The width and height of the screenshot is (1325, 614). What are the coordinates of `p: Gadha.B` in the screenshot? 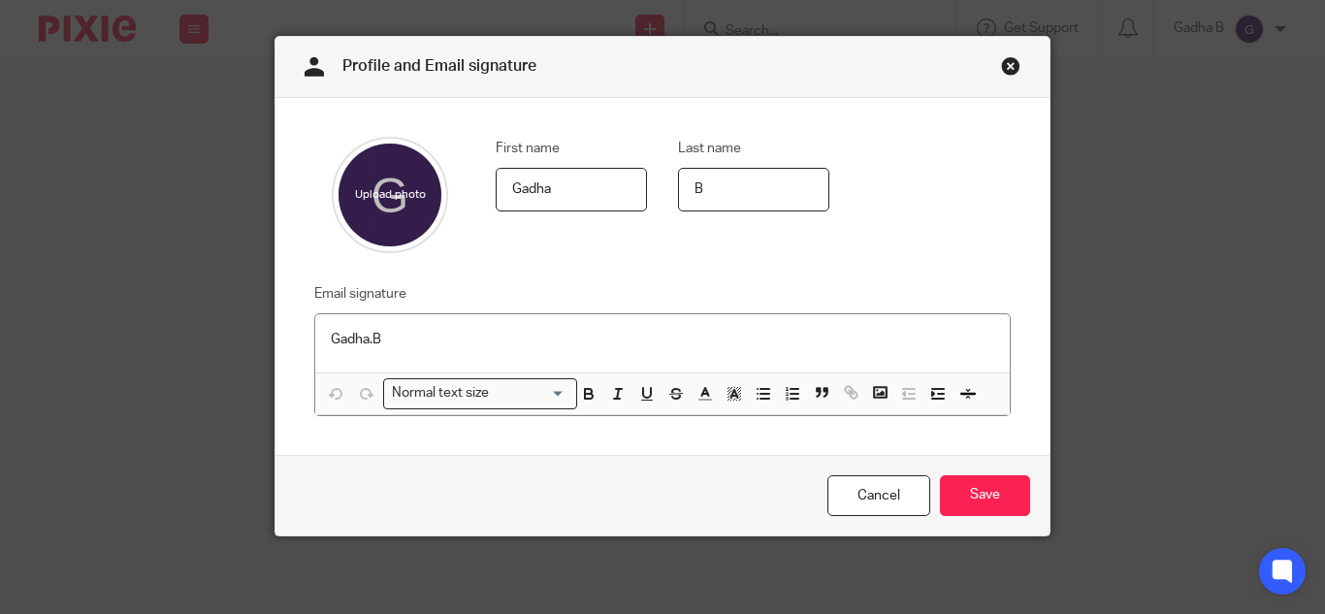 It's located at (662, 339).